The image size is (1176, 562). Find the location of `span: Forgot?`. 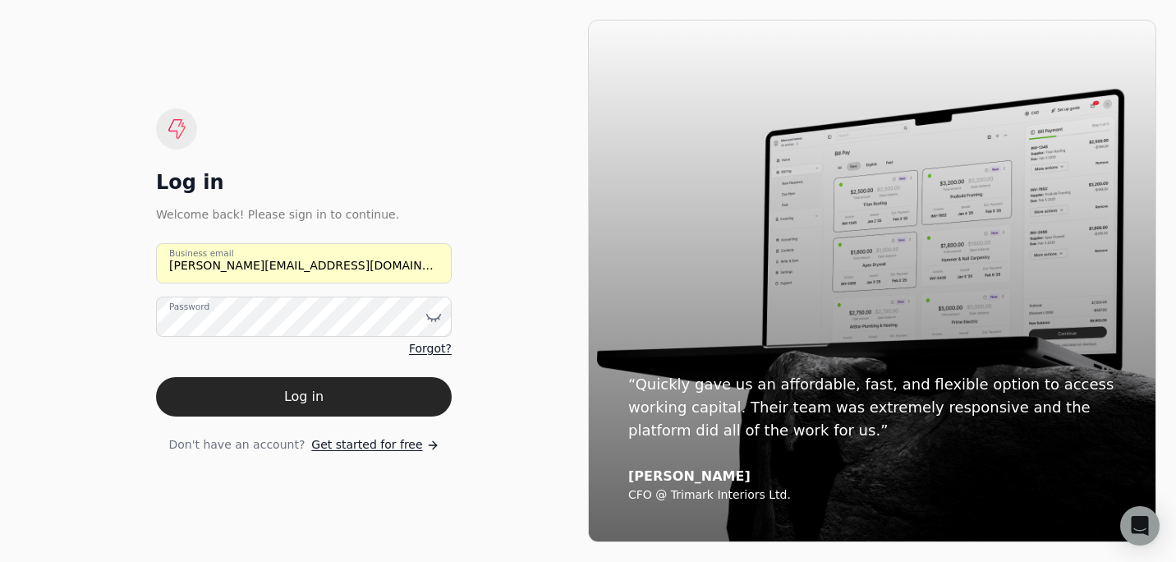

span: Forgot? is located at coordinates (430, 348).